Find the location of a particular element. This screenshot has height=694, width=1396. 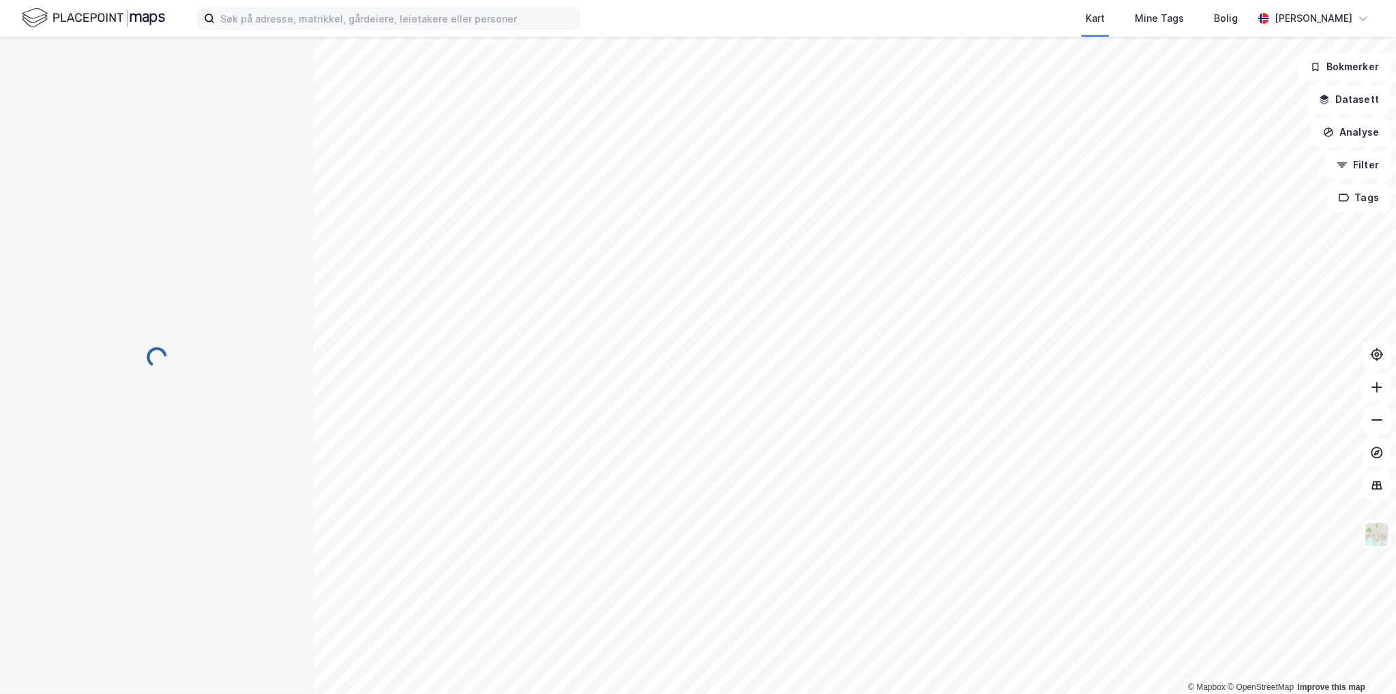

button: Tags is located at coordinates (1359, 198).